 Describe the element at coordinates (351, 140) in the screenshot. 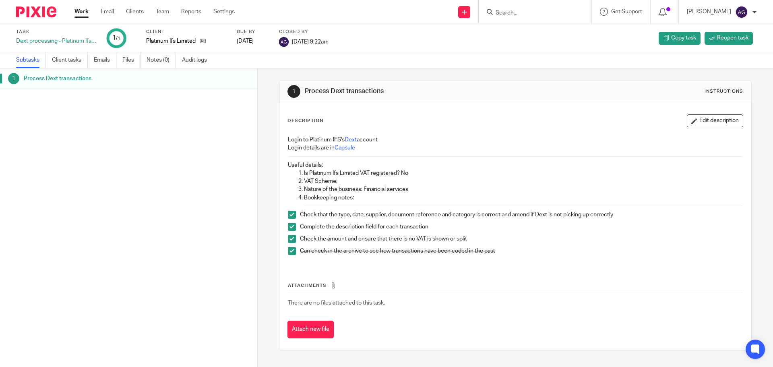

I see `a: Dext` at that location.